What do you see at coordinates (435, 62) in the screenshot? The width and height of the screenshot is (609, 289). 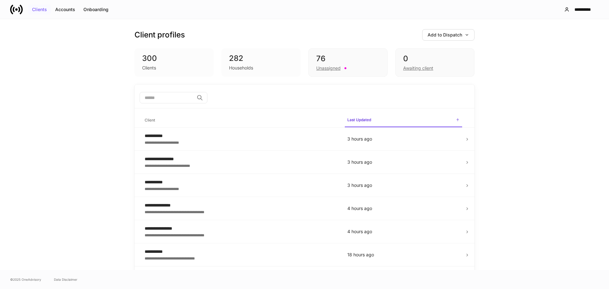 I see `div: 0Awaiting client` at bounding box center [435, 62].